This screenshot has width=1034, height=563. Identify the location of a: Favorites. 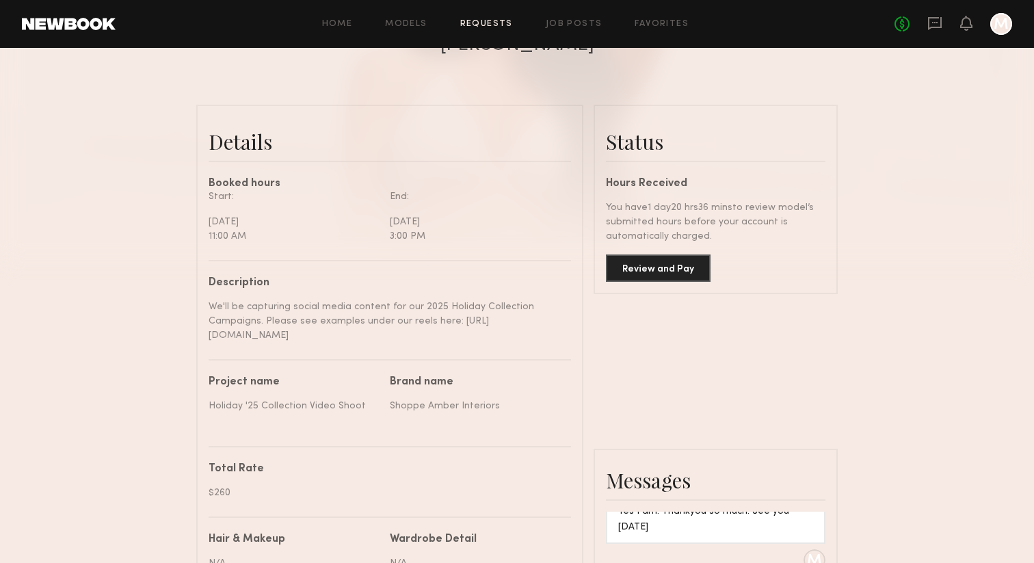
(662, 24).